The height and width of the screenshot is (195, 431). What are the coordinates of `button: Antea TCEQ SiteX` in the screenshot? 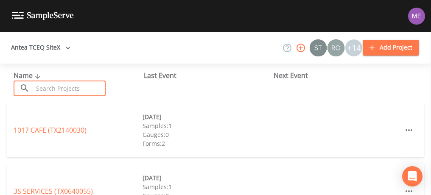 It's located at (41, 48).